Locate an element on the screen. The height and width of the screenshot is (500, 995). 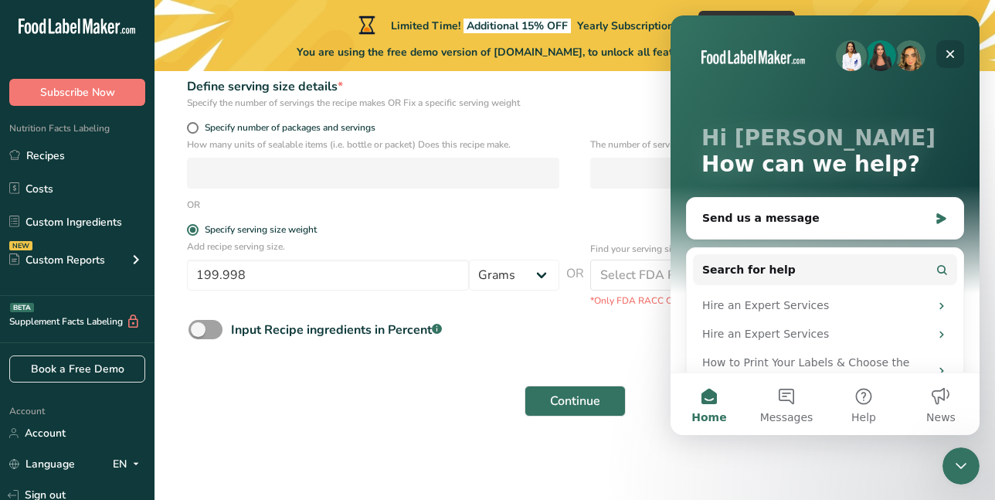
button: Help is located at coordinates (193, 388).